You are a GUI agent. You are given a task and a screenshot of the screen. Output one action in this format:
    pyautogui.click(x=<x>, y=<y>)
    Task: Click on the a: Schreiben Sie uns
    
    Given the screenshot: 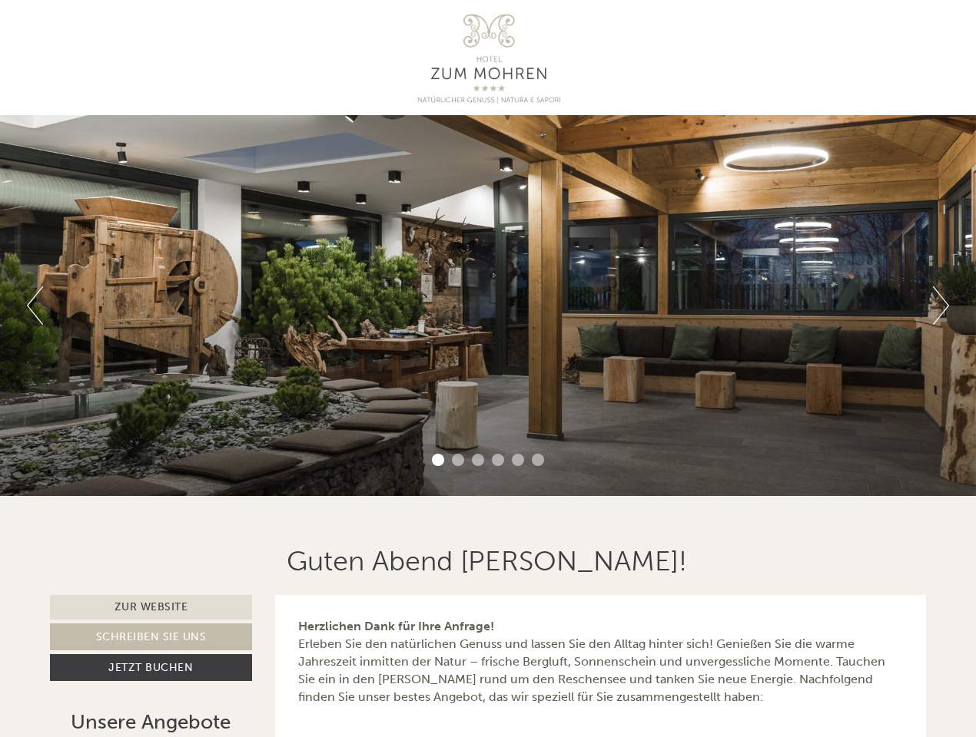 What is the action you would take?
    pyautogui.click(x=151, y=637)
    